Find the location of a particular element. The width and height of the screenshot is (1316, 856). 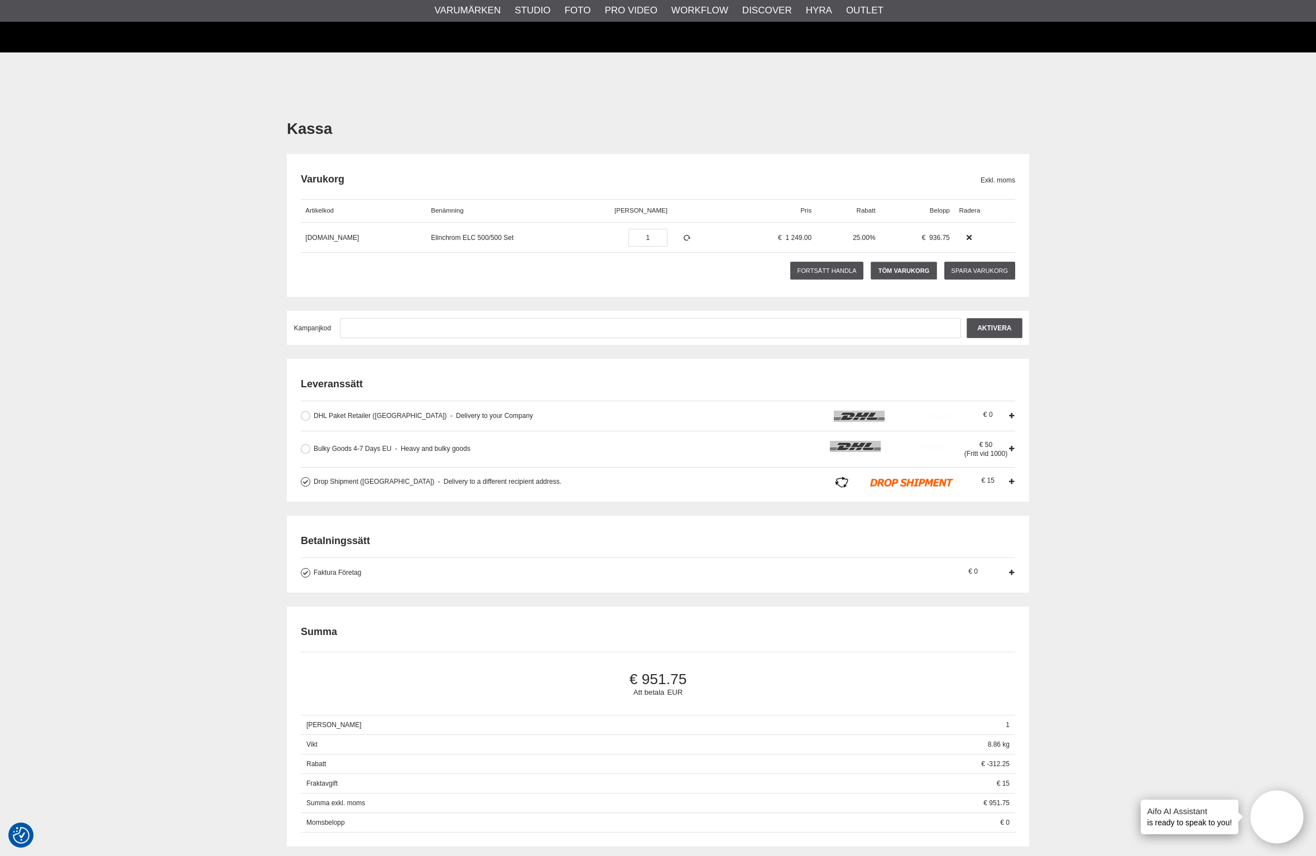

span: Radera is located at coordinates (970, 210).